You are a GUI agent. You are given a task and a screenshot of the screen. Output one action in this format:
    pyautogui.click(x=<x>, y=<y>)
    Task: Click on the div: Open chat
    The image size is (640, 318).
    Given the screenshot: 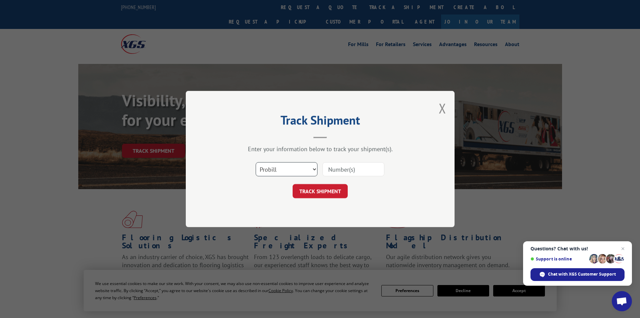 What is the action you would take?
    pyautogui.click(x=622, y=301)
    